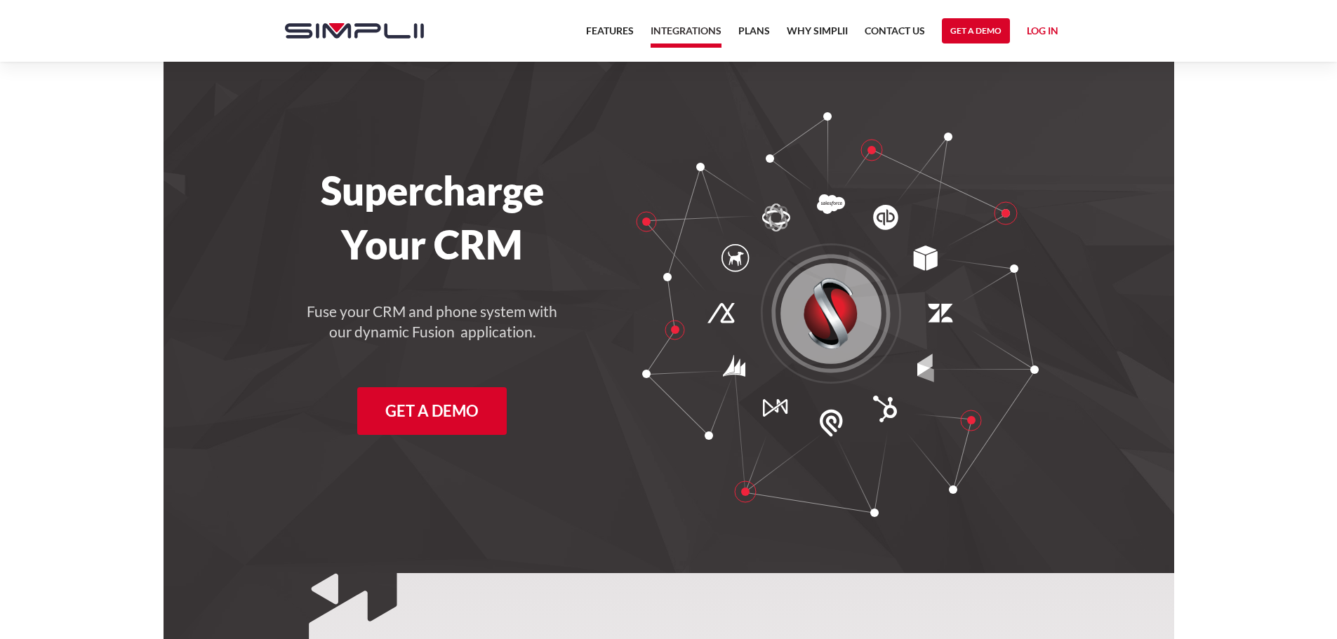 The width and height of the screenshot is (1337, 639). I want to click on a: Integrations, so click(686, 35).